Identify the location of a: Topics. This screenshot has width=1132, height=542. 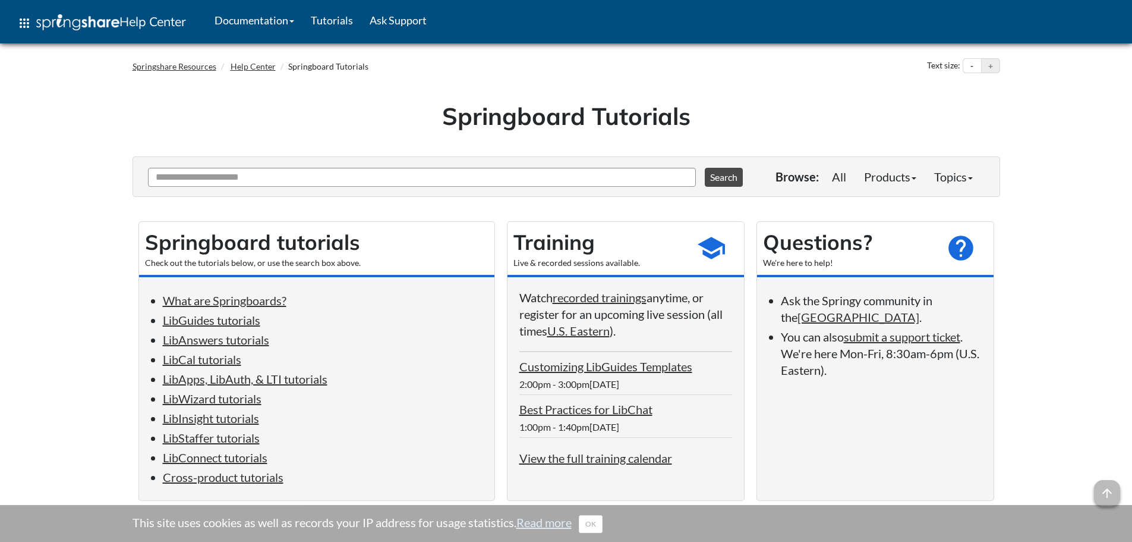
(954, 177).